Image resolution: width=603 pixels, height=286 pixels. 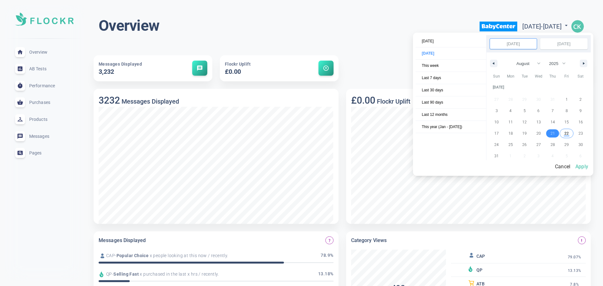 What do you see at coordinates (538, 111) in the screenshot?
I see `span: 6` at bounding box center [538, 111].